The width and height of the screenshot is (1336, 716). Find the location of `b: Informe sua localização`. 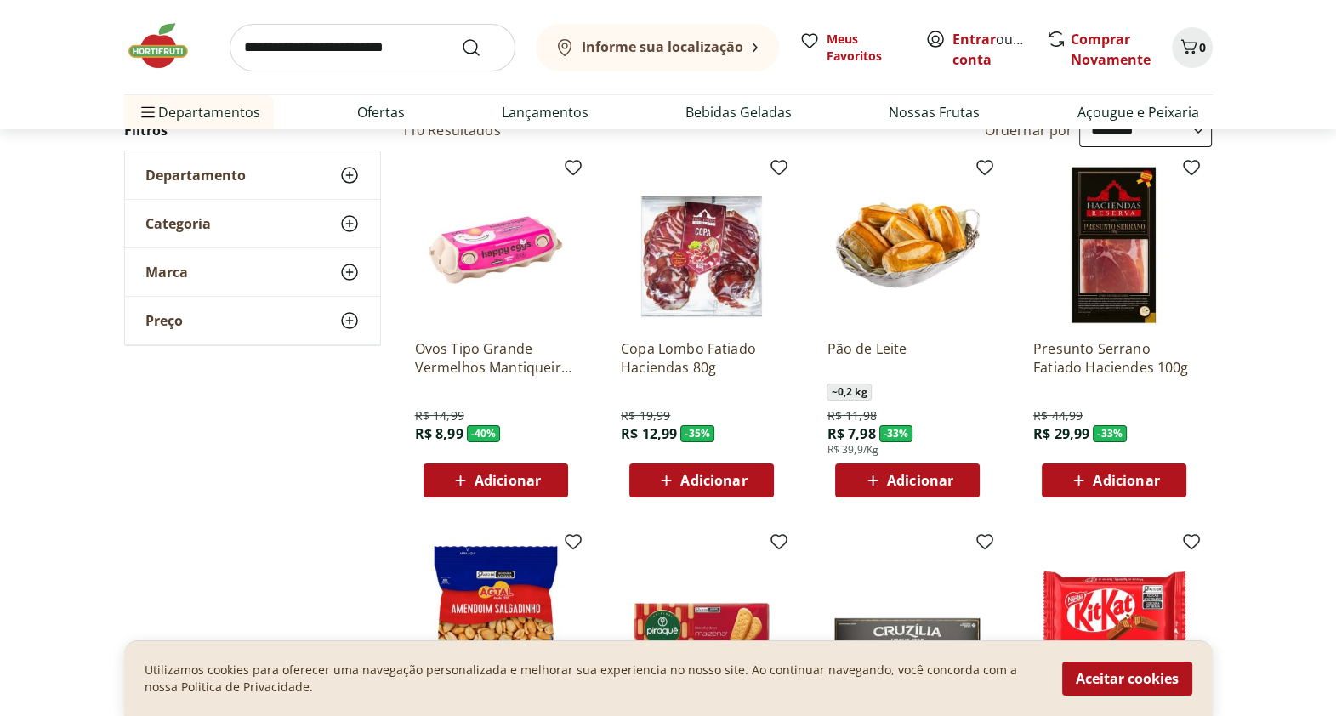

b: Informe sua localização is located at coordinates (663, 47).